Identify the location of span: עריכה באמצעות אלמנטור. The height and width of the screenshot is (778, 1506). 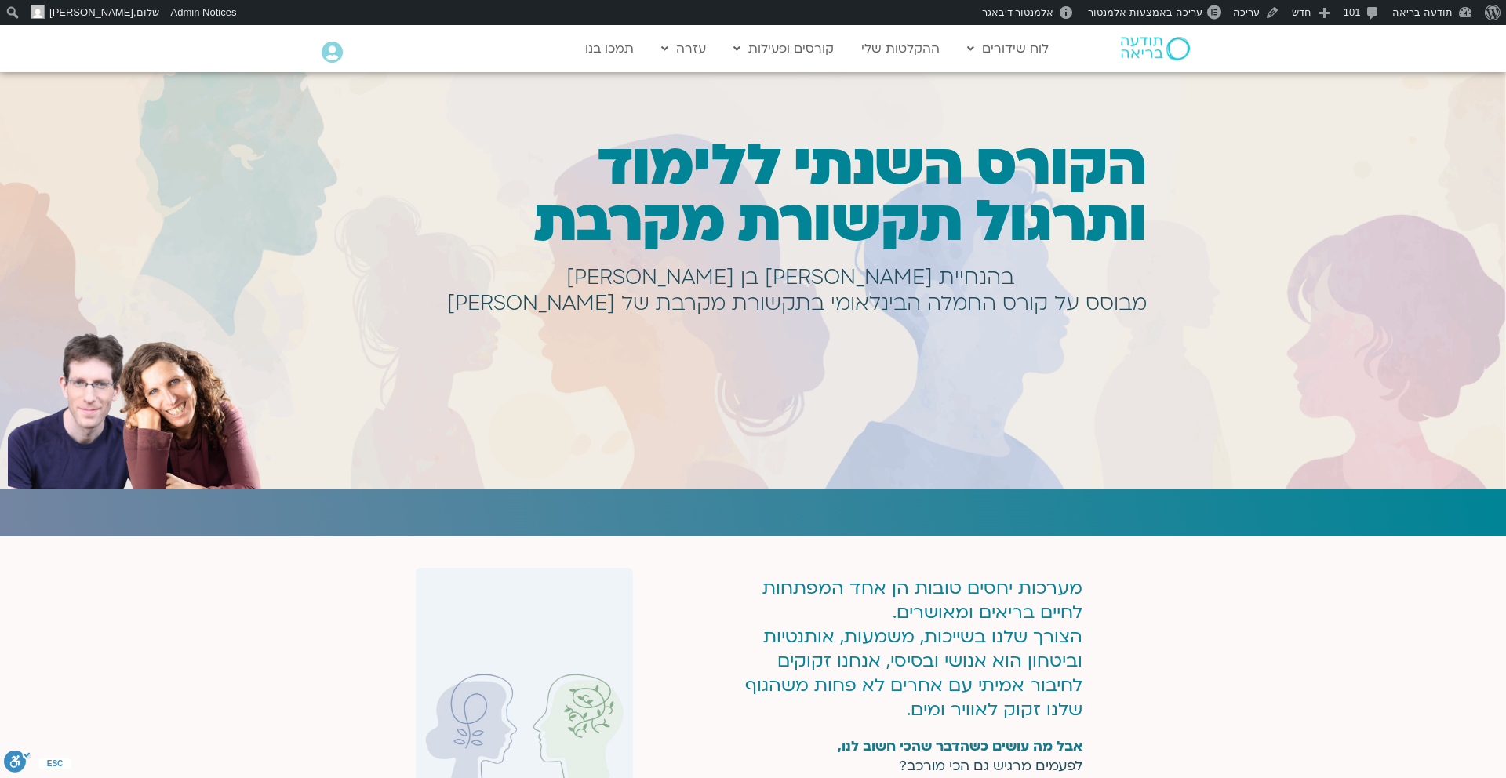
(1144, 12).